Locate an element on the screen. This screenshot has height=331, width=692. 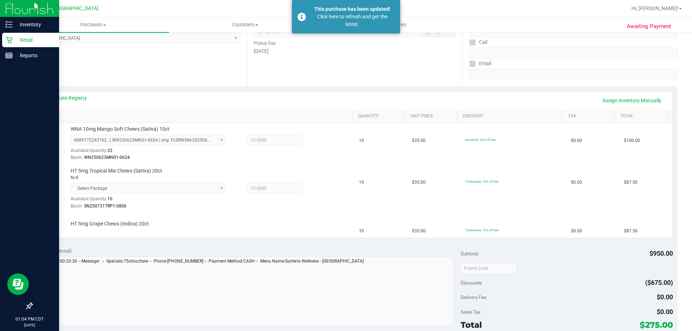
a: Discount is located at coordinates (511, 116).